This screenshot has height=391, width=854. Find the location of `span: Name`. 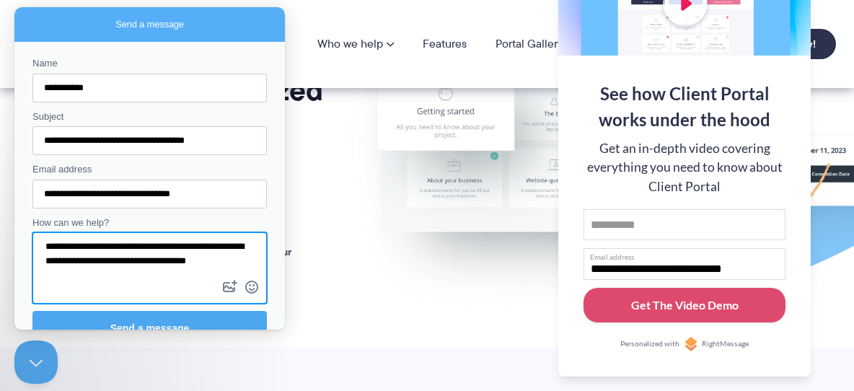

span: Name is located at coordinates (30, 56).